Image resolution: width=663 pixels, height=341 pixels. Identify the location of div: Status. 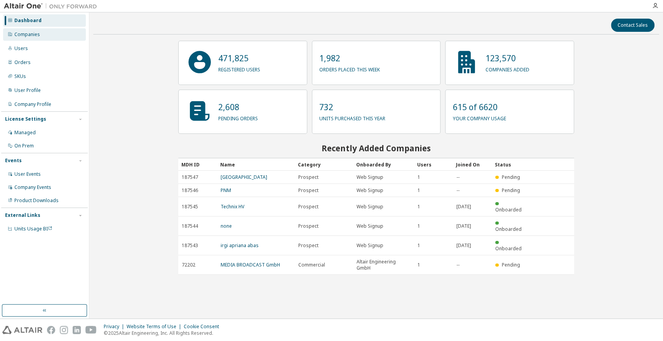
(511, 165).